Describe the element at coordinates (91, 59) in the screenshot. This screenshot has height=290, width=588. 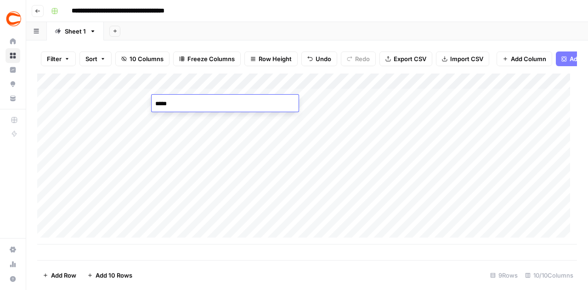
I see `span: Sort` at that location.